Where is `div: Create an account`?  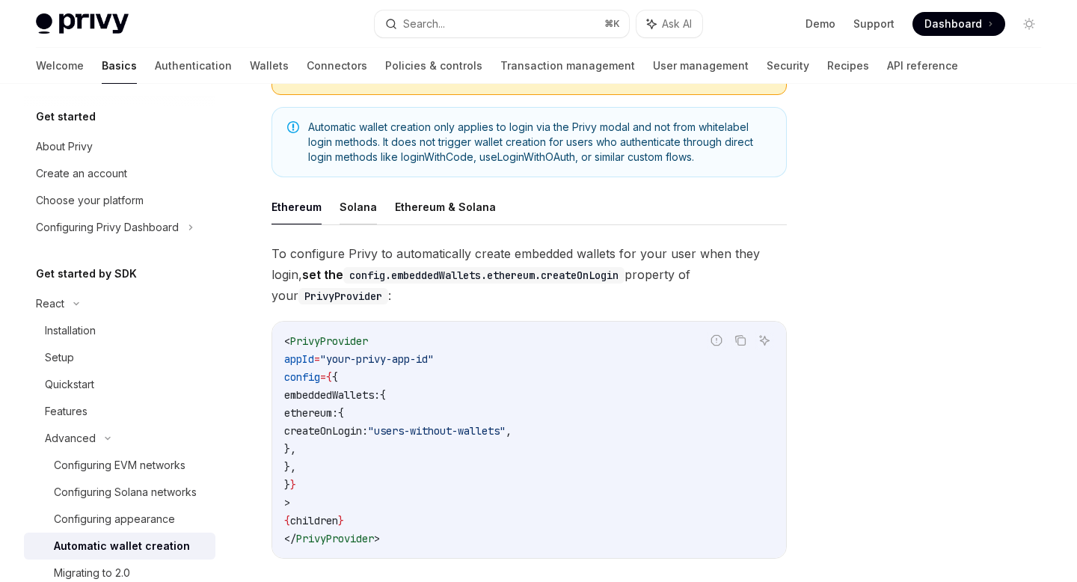
div: Create an account is located at coordinates (82, 174).